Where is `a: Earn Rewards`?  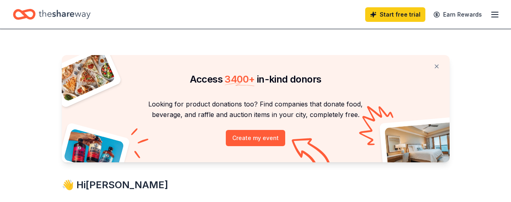
a: Earn Rewards is located at coordinates (458, 15).